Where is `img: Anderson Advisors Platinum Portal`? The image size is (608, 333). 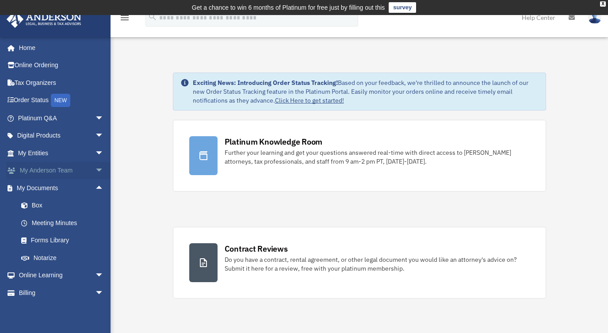 img: Anderson Advisors Platinum Portal is located at coordinates (44, 19).